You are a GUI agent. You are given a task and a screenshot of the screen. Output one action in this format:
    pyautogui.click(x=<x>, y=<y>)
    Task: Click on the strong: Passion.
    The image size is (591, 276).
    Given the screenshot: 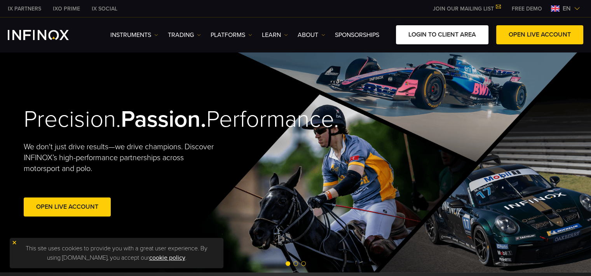 What is the action you would take?
    pyautogui.click(x=164, y=119)
    